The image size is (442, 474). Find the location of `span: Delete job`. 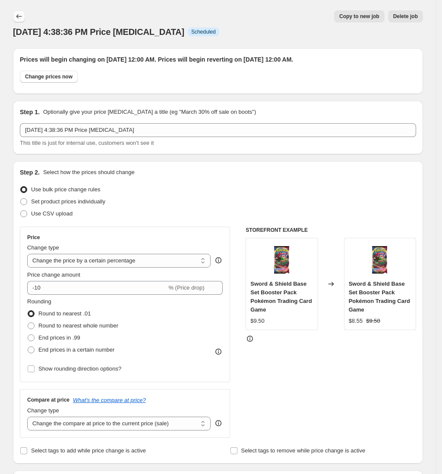

span: Delete job is located at coordinates (405, 16).